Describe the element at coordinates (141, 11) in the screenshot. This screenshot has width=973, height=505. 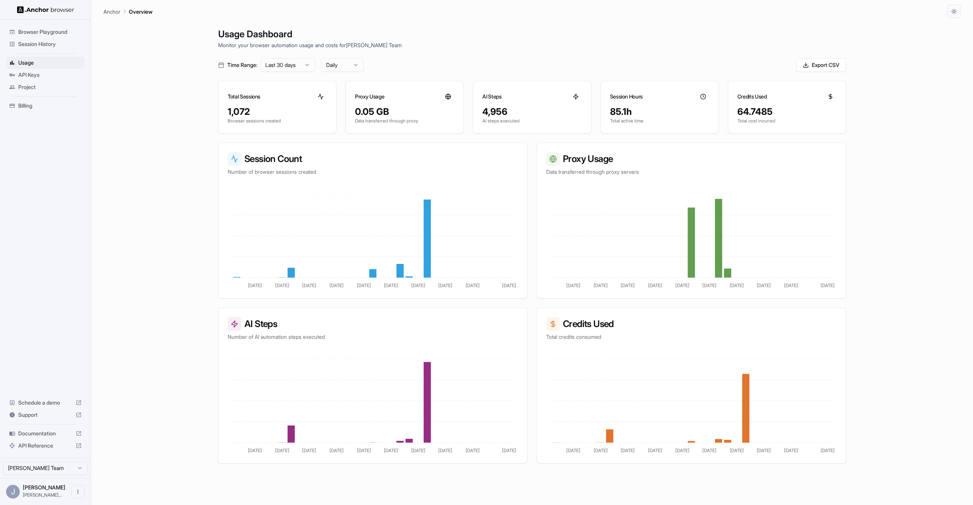
I see `p: Overview` at that location.